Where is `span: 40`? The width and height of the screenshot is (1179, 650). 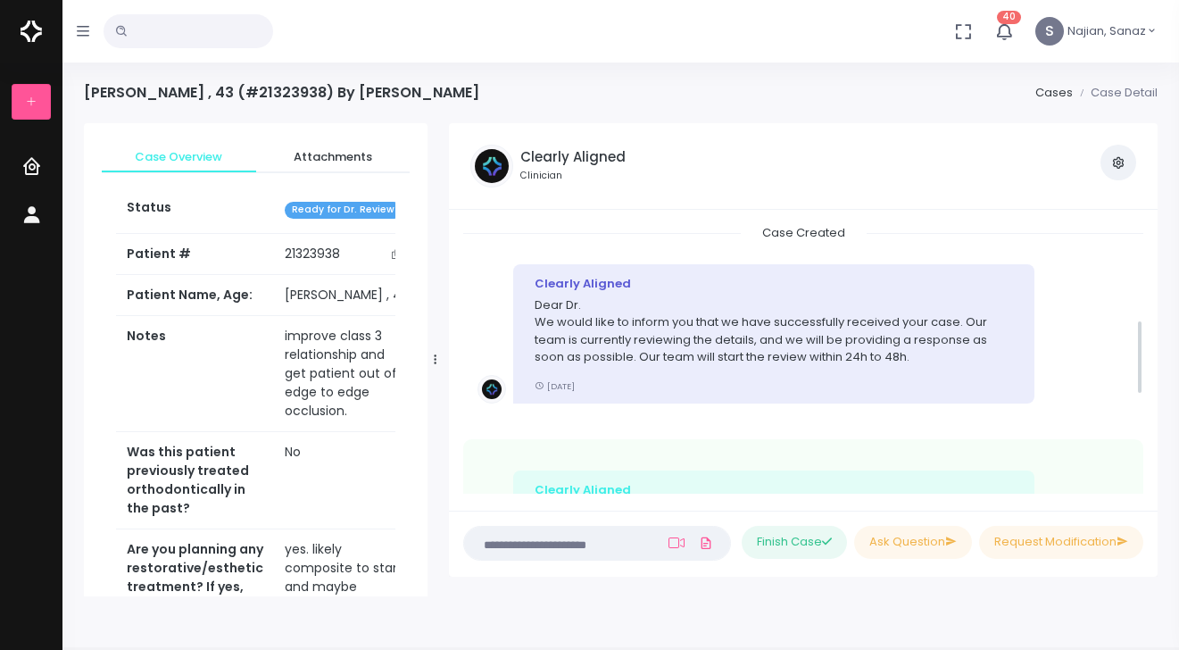 span: 40 is located at coordinates (1008, 17).